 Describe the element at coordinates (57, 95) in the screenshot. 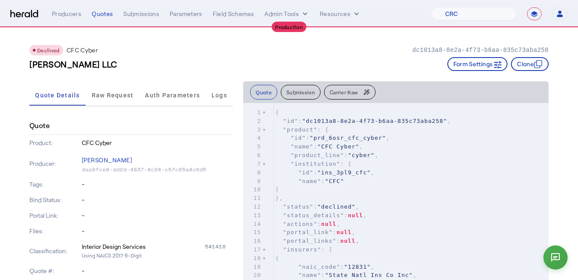

I see `span: Quote Details` at that location.